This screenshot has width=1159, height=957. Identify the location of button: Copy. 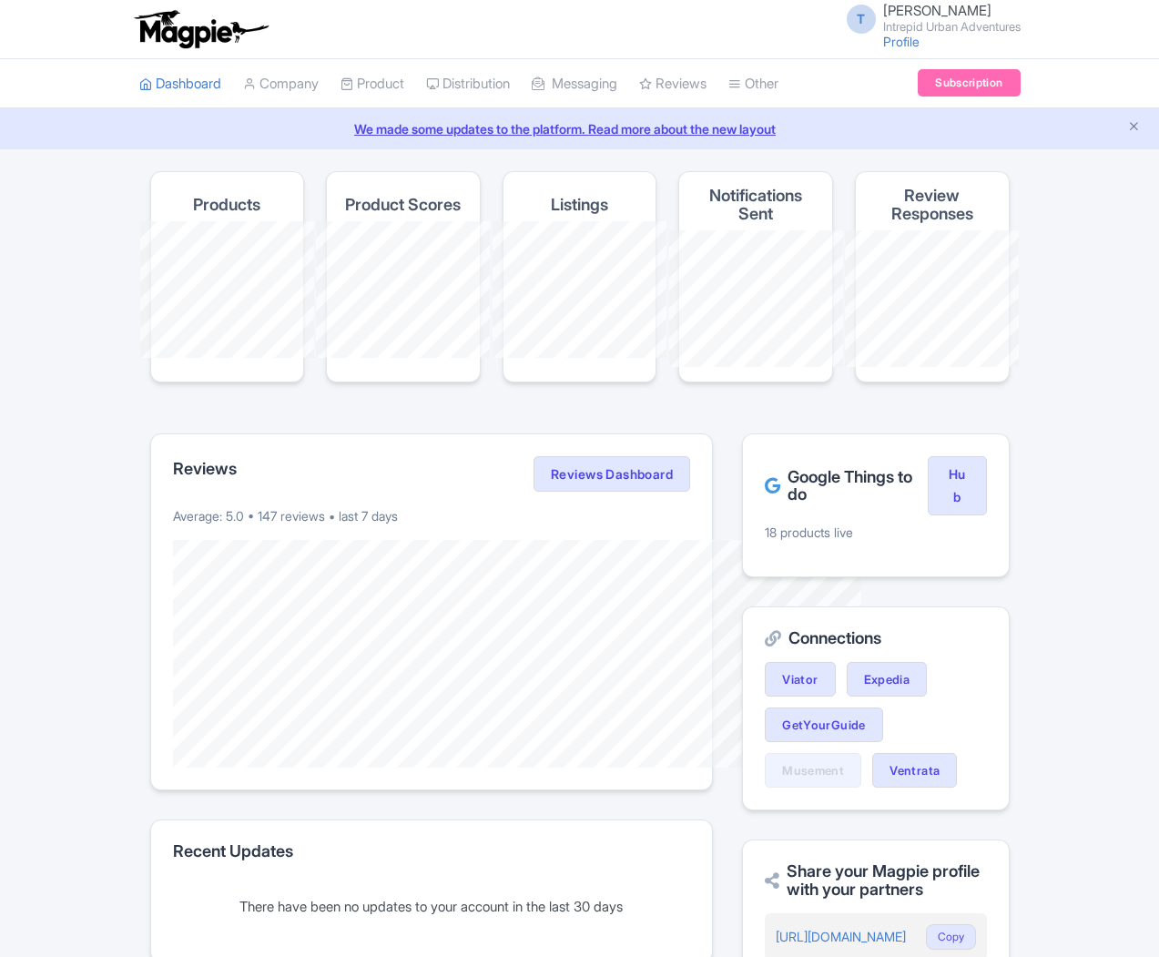
(950, 937).